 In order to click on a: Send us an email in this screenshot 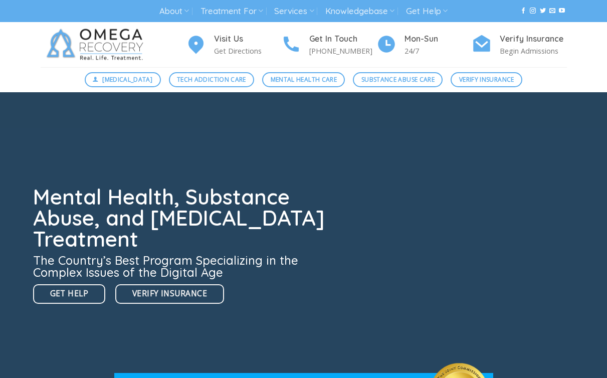, I will do `click(552, 11)`.